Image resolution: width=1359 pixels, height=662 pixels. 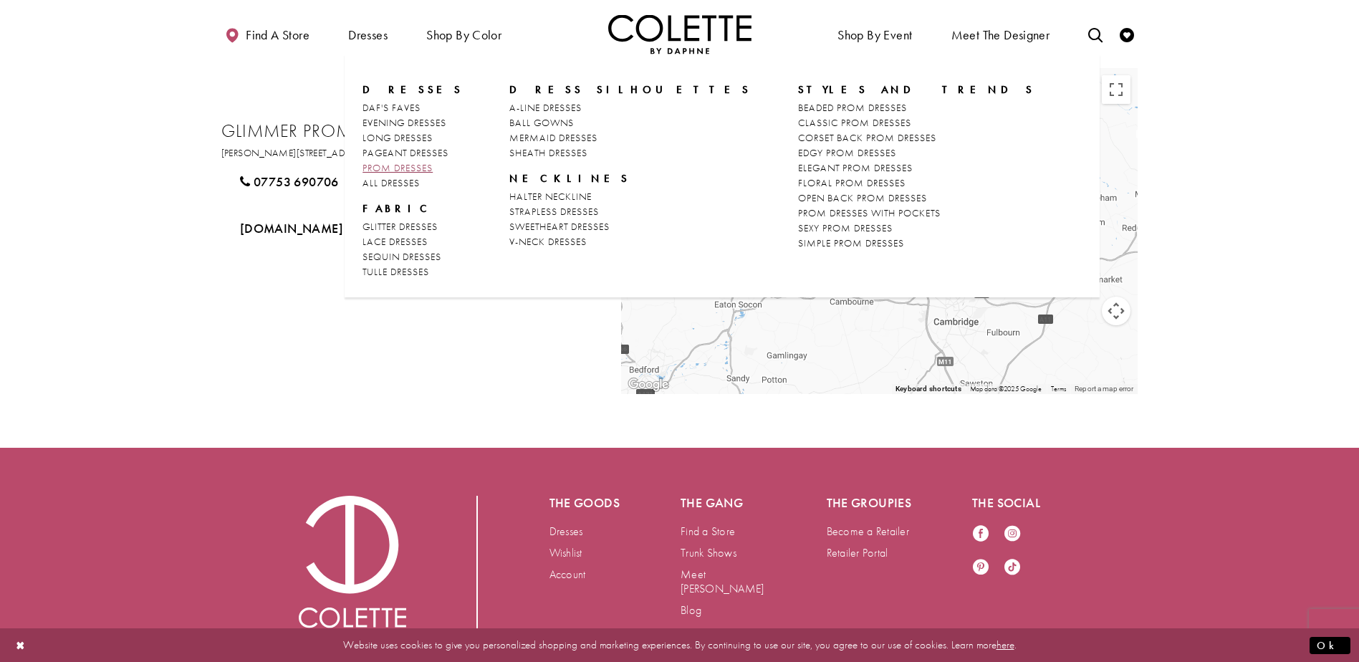 What do you see at coordinates (408, 131) in the screenshot?
I see `h2: Glimmer Prom` at bounding box center [408, 131].